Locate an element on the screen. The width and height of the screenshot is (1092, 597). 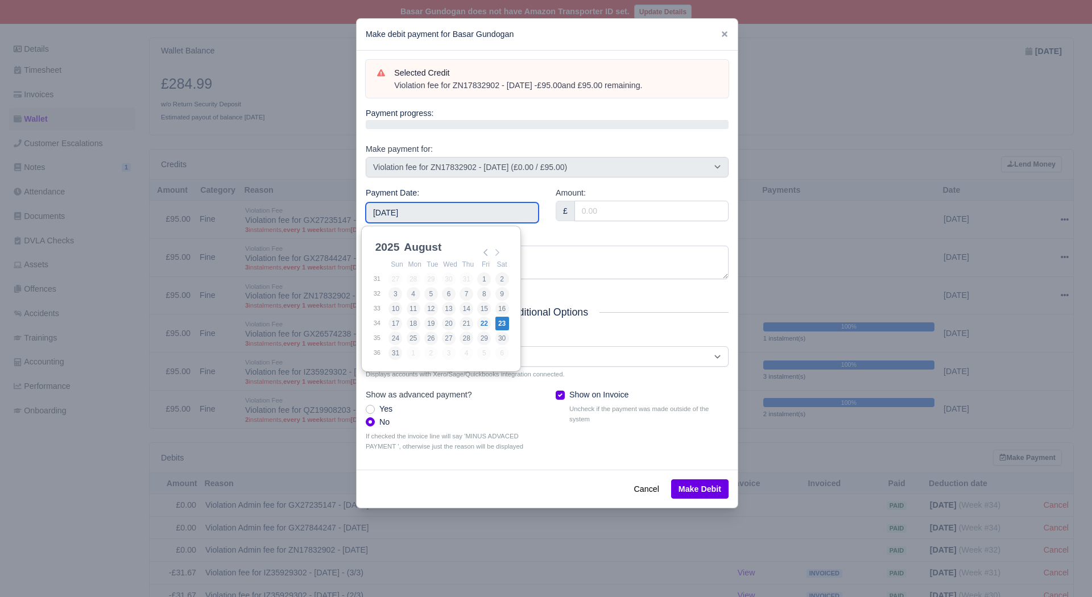
button: 11 is located at coordinates (413, 309).